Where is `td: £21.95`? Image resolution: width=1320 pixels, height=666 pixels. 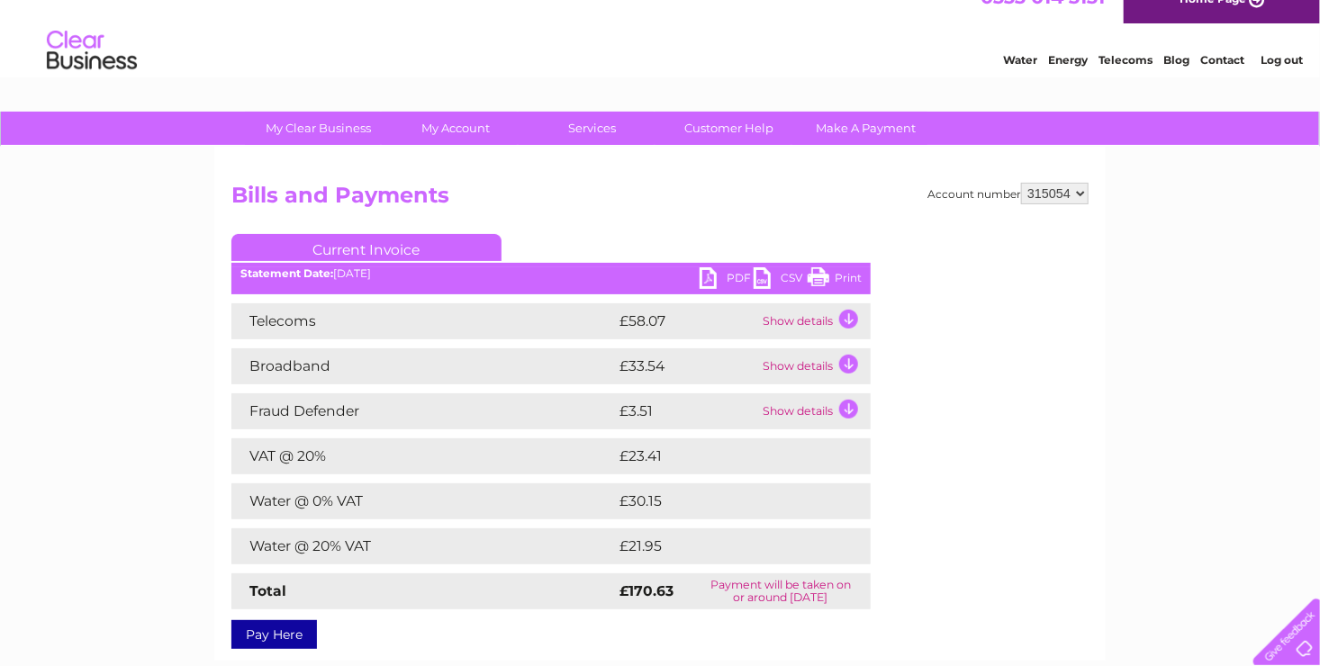
td: £21.95 is located at coordinates (724, 547).